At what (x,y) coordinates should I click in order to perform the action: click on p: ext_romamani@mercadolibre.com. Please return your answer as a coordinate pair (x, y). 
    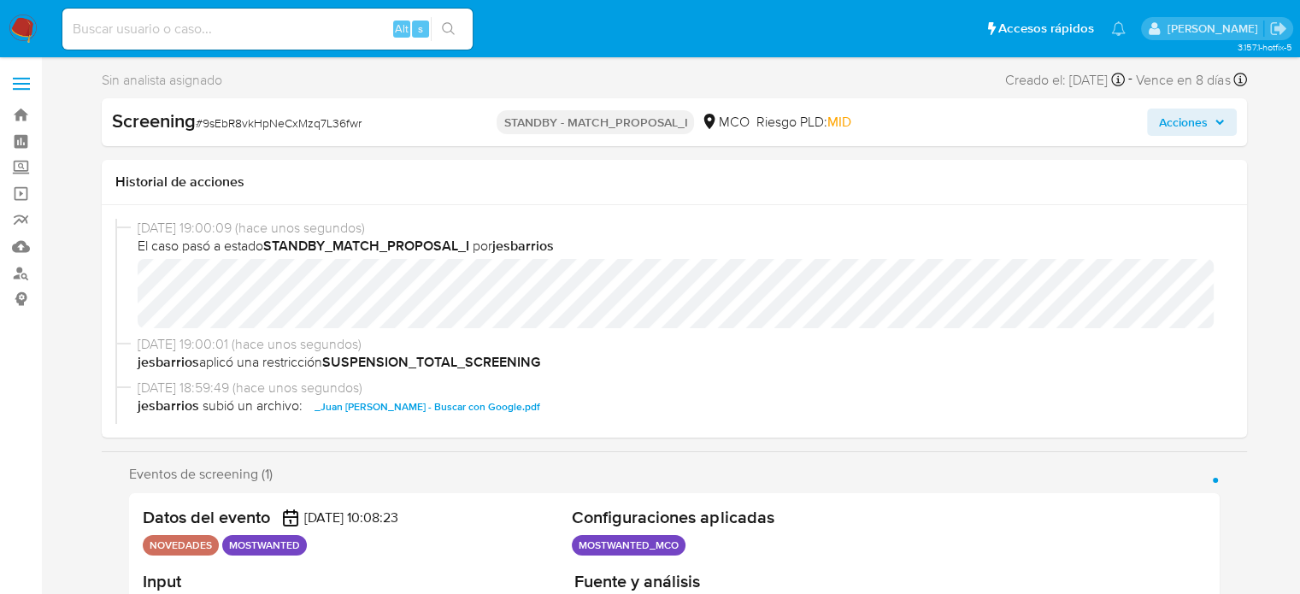
    Looking at the image, I should click on (1214, 28).